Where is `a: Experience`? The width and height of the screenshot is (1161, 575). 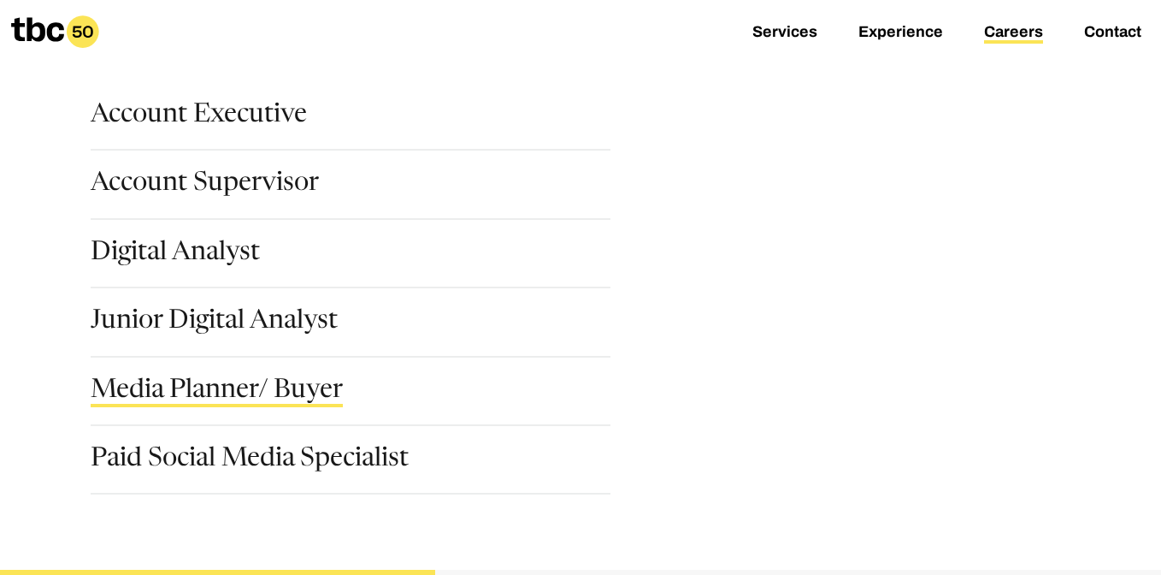 a: Experience is located at coordinates (901, 33).